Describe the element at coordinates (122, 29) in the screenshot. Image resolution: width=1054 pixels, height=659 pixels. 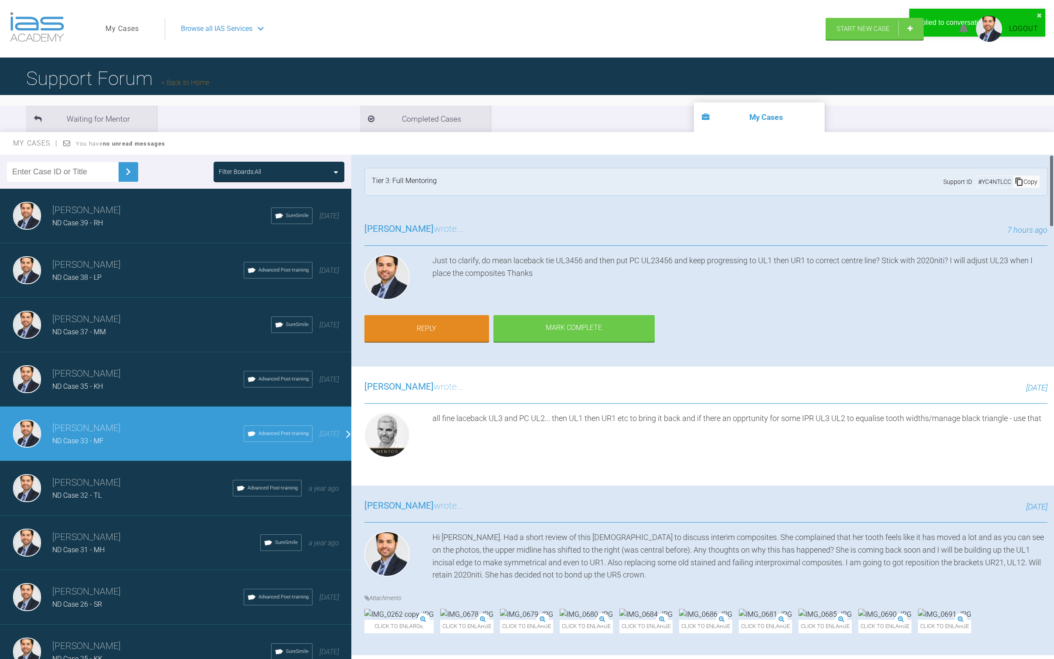
I see `a: My Cases` at that location.